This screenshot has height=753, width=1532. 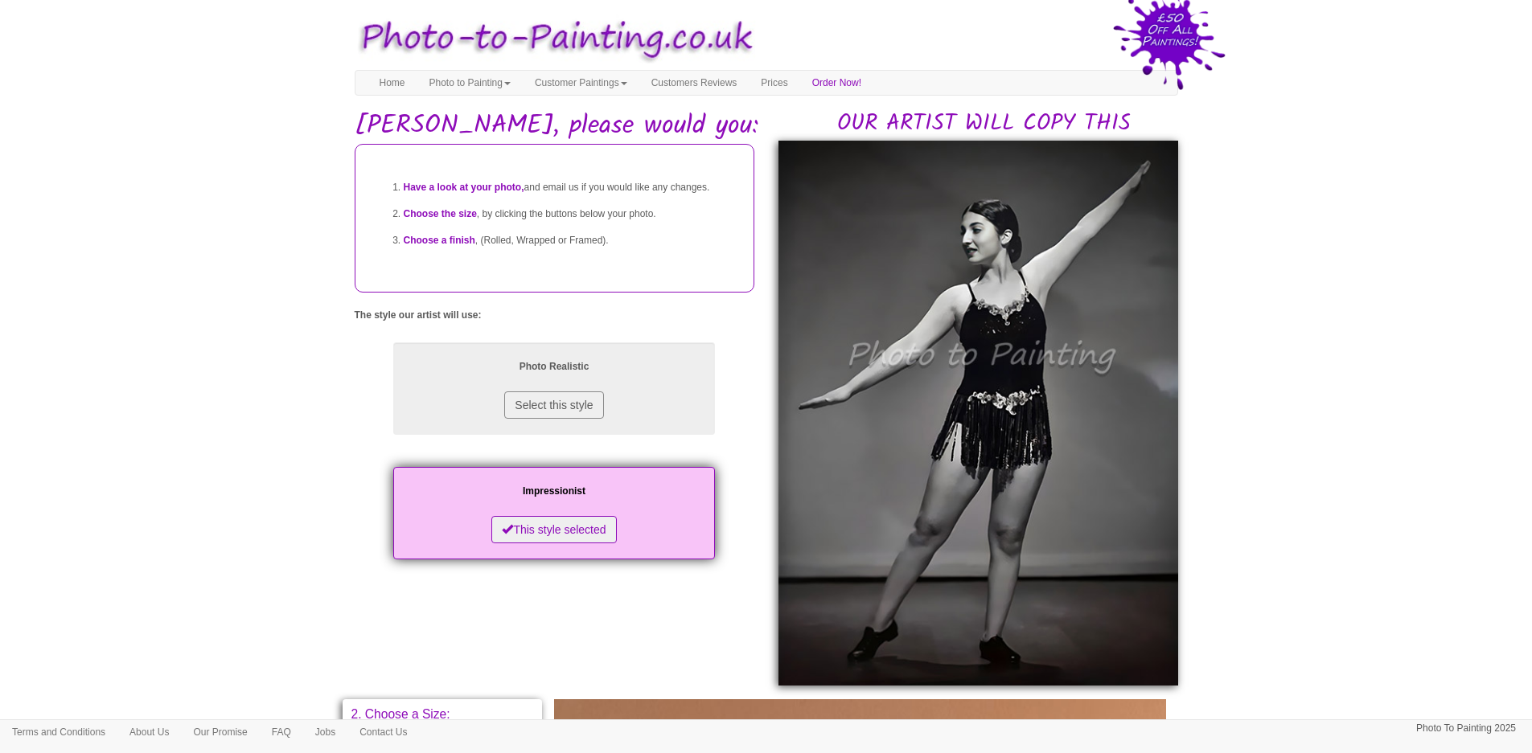 I want to click on a: Photo to Painting, so click(x=470, y=83).